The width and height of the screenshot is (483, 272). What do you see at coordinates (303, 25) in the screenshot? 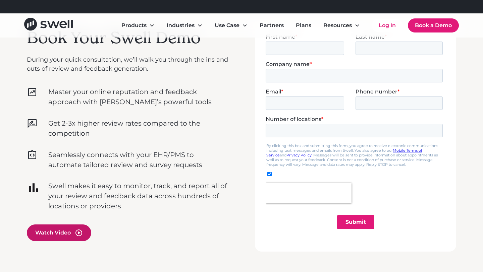
I see `a: Plans` at bounding box center [303, 25].